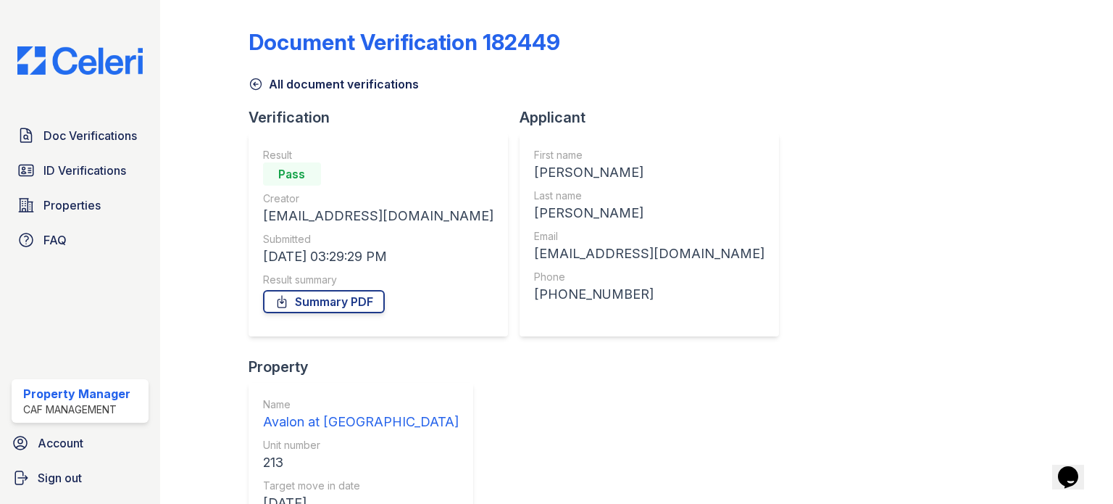  Describe the element at coordinates (324, 302) in the screenshot. I see `a: Summary PDF` at that location.